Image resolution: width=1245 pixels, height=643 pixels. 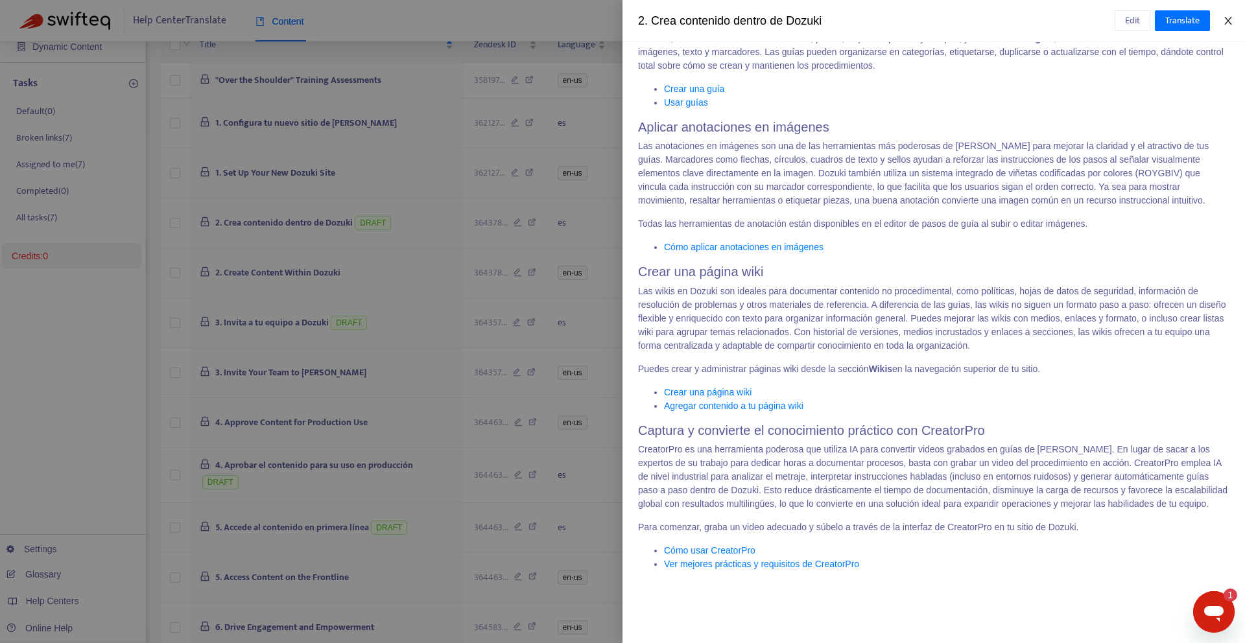 What do you see at coordinates (1182, 21) in the screenshot?
I see `span: Translate` at bounding box center [1182, 21].